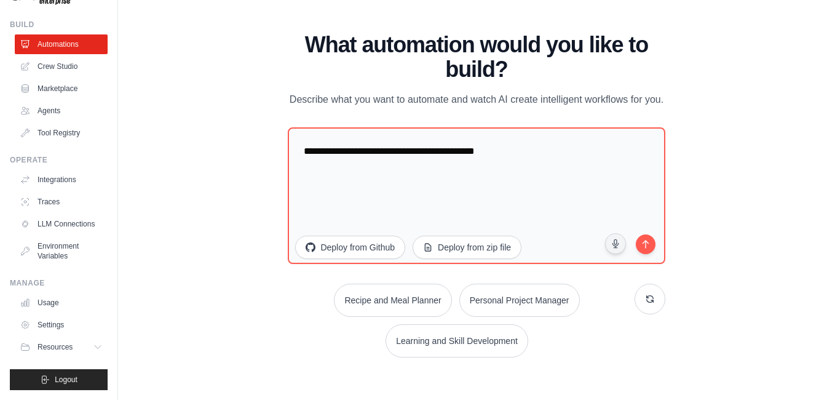 This screenshot has width=835, height=400. Describe the element at coordinates (58, 25) in the screenshot. I see `div: Build` at that location.